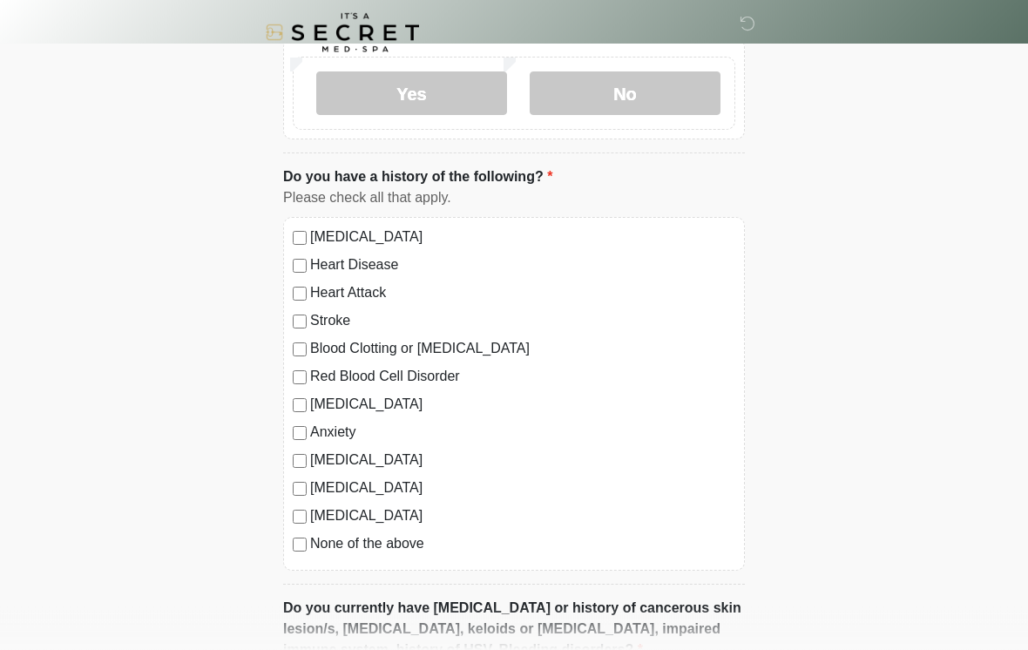  What do you see at coordinates (300, 294) in the screenshot?
I see `input: Heart Attack` at bounding box center [300, 294].